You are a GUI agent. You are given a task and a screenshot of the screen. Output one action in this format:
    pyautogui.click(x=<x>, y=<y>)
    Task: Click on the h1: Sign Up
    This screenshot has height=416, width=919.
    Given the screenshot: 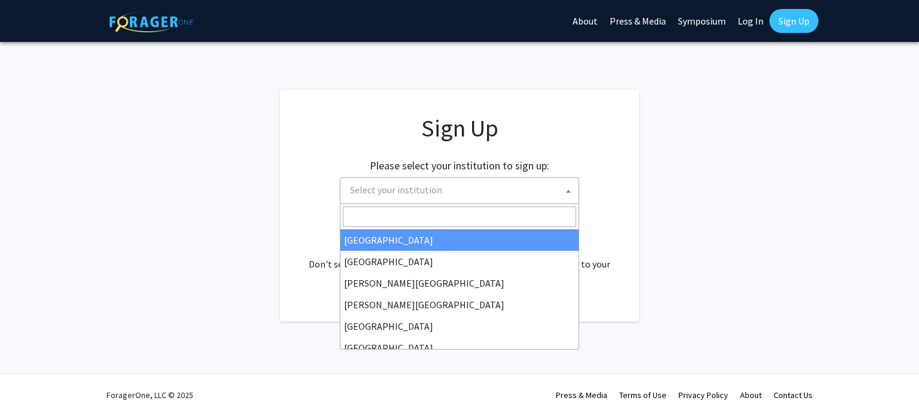 What is the action you would take?
    pyautogui.click(x=459, y=128)
    